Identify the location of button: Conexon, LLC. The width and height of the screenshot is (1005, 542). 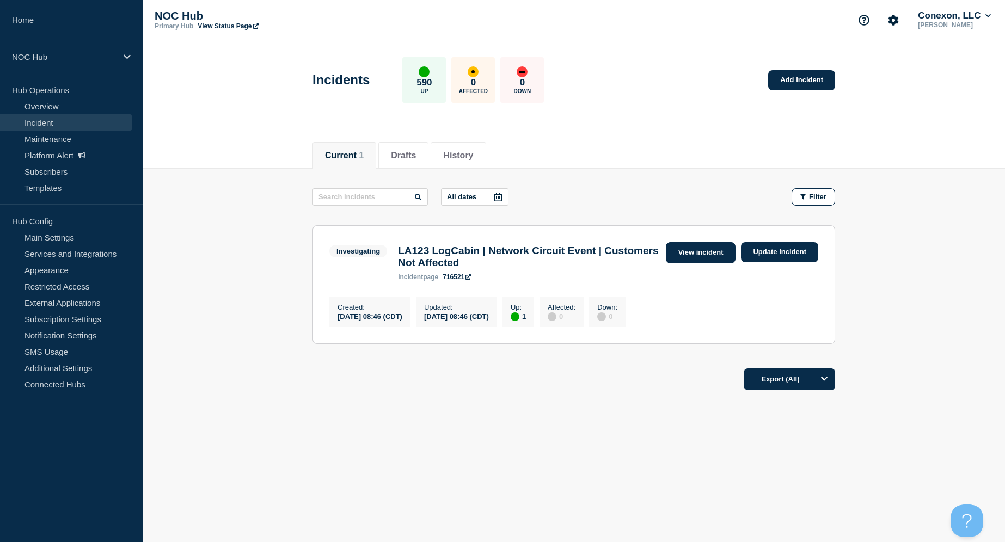
(955, 16).